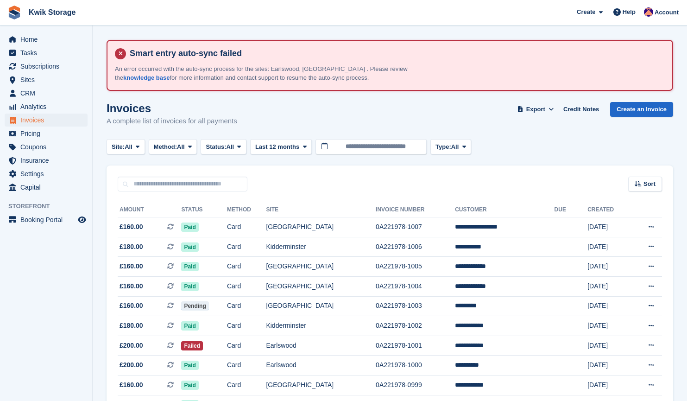 The image size is (687, 401). I want to click on span: Account, so click(666, 13).